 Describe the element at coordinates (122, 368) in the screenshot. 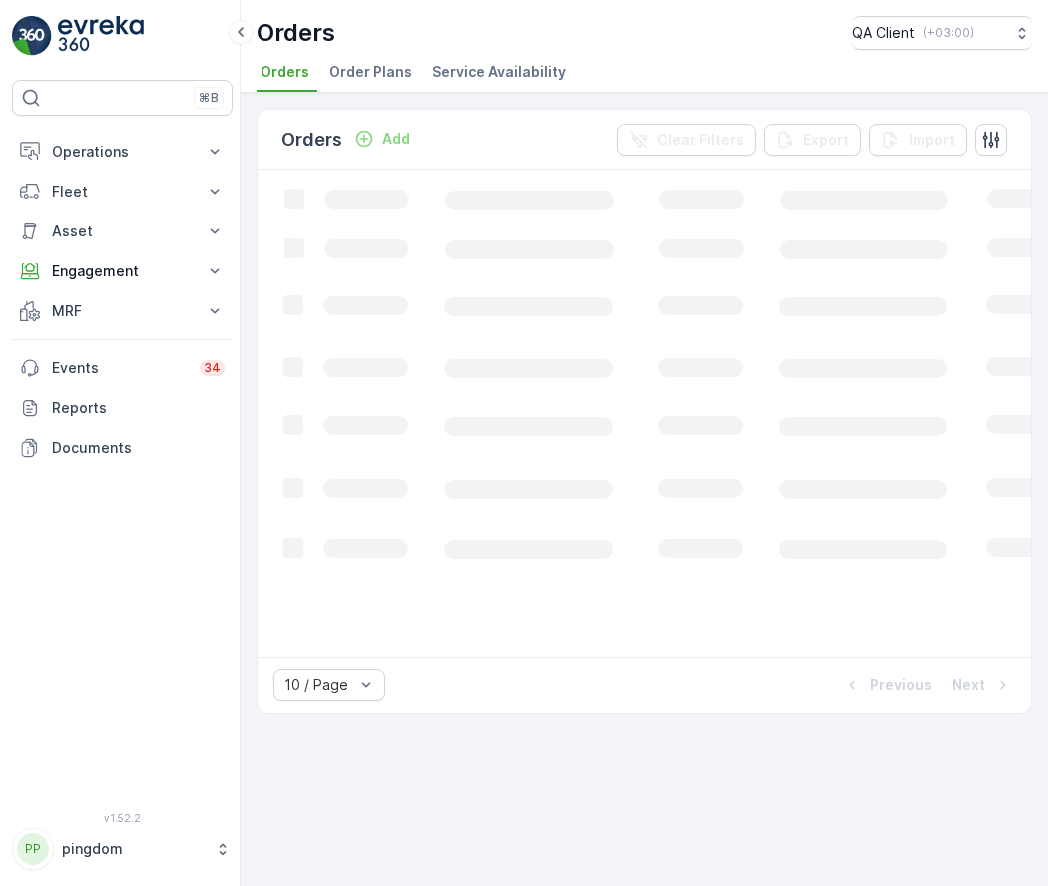

I see `a: Events34` at that location.